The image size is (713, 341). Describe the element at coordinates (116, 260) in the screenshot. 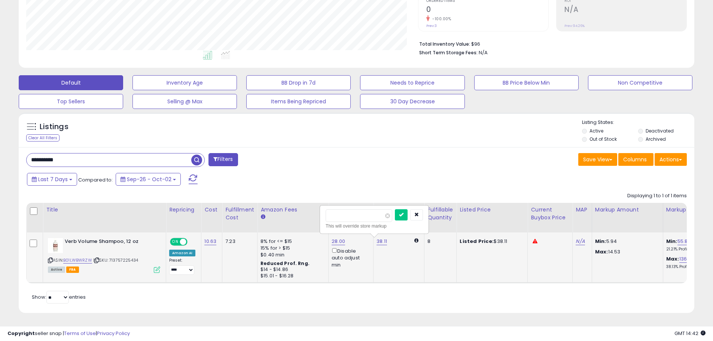

I see `span: | SKU: 713757225434` at that location.